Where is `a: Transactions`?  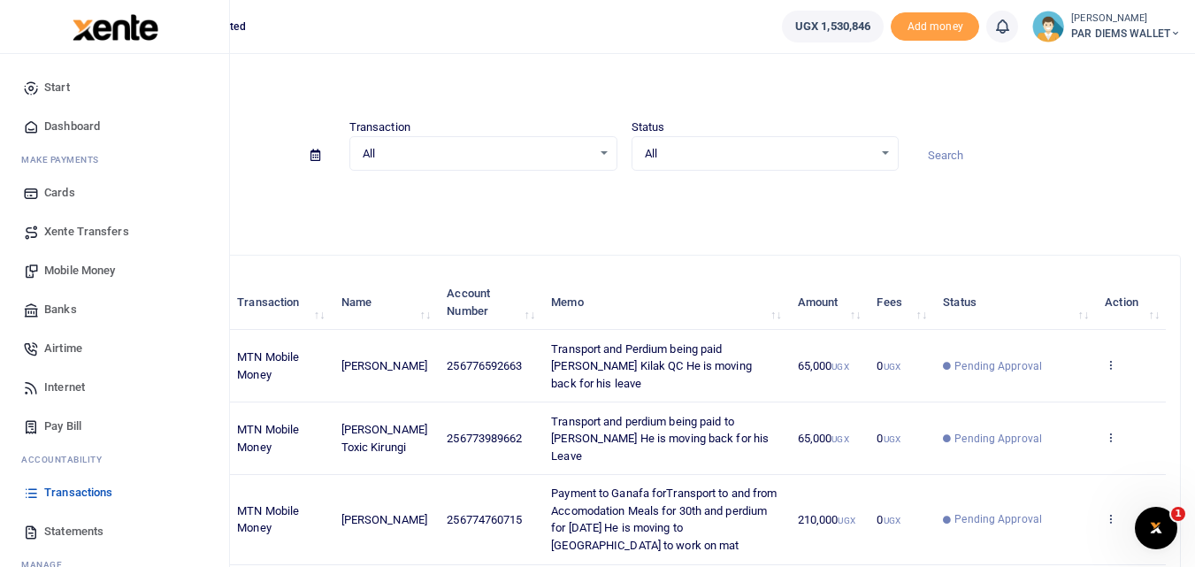
a: Transactions is located at coordinates (114, 493).